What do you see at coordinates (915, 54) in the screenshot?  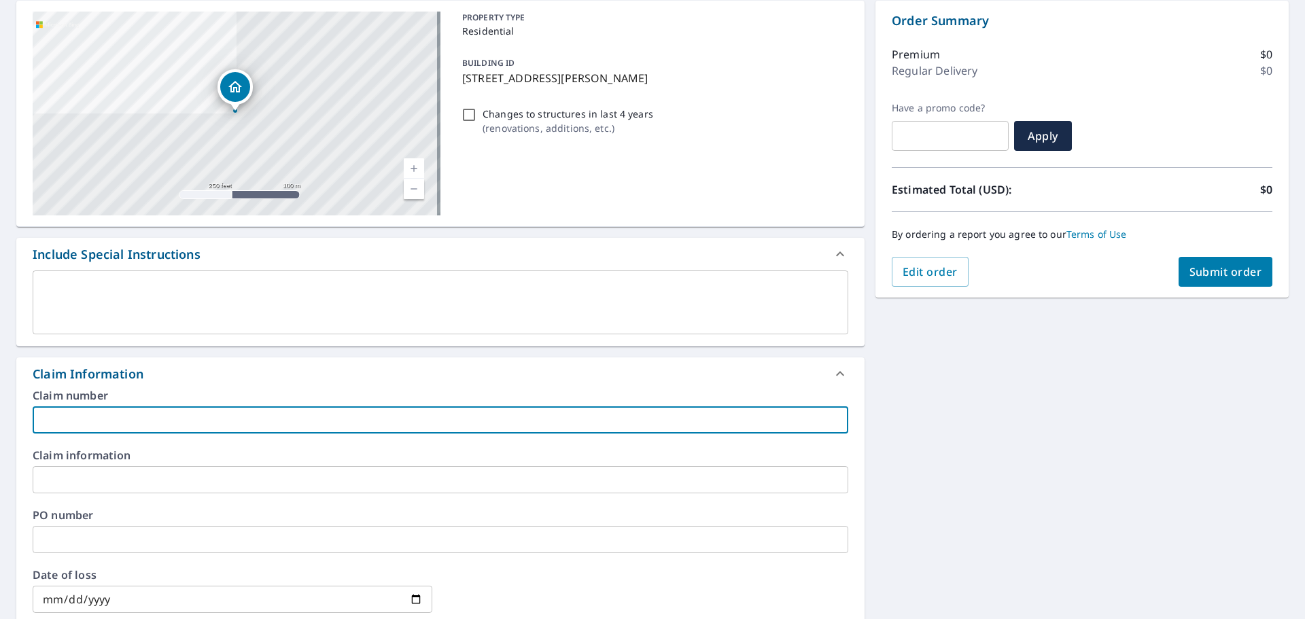 I see `p: Premium` at bounding box center [915, 54].